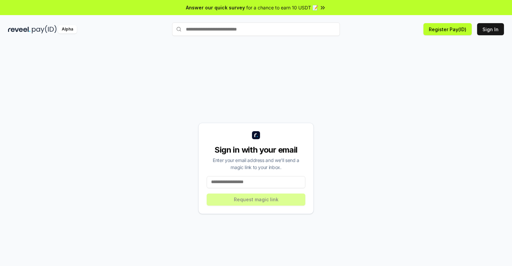 This screenshot has width=512, height=266. Describe the element at coordinates (256, 164) in the screenshot. I see `div: Enter your email address and we’ll send a magic link to your inbox.` at that location.